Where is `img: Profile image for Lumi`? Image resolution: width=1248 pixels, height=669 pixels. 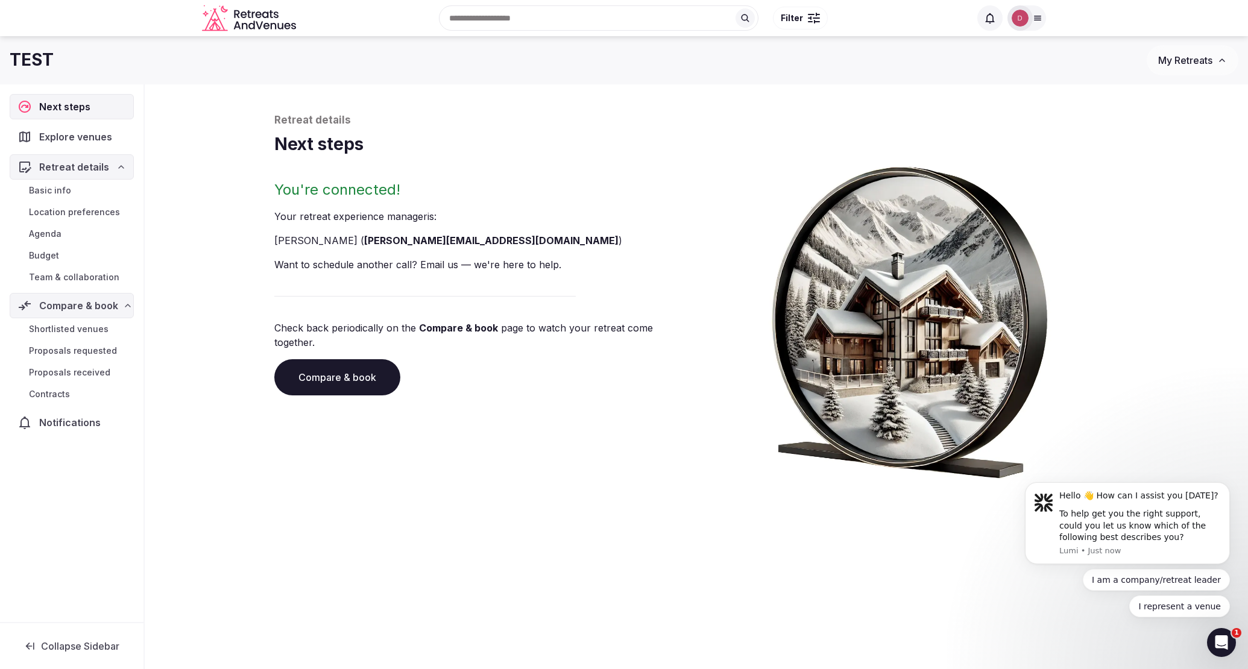 img: Profile image for Lumi is located at coordinates (37, 85).